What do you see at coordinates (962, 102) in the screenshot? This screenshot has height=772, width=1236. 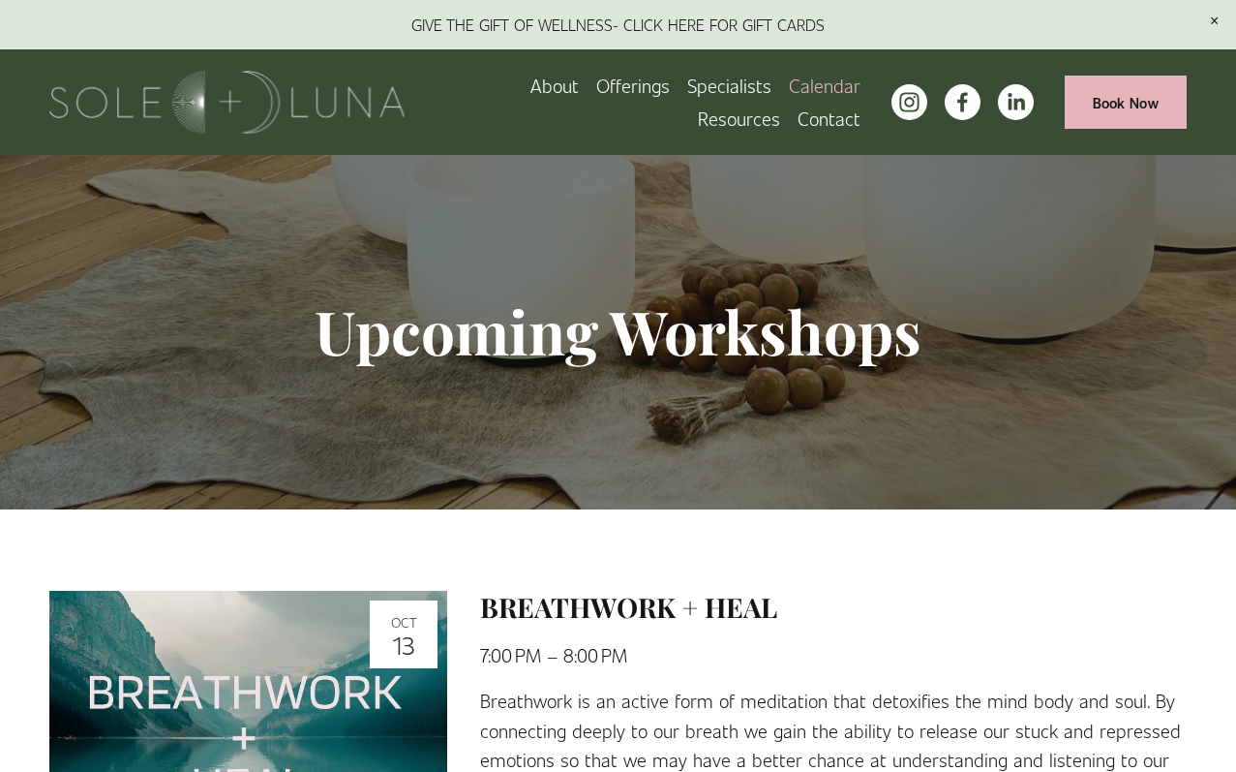 I see `a: facebook-unauth` at bounding box center [962, 102].